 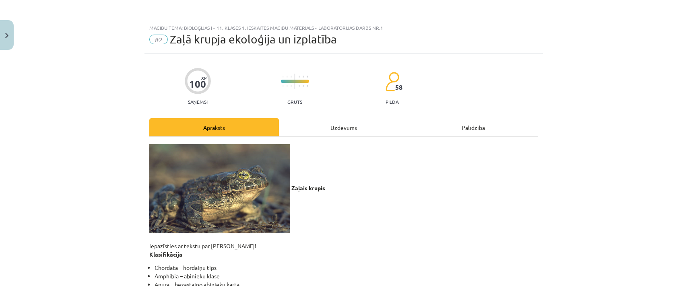 I want to click on div: Mācību tēma: Bioloģijas i - 11. klases 1. ieskaites mācību materiāls - laboratorijas darbs nr.1, so click(x=343, y=28).